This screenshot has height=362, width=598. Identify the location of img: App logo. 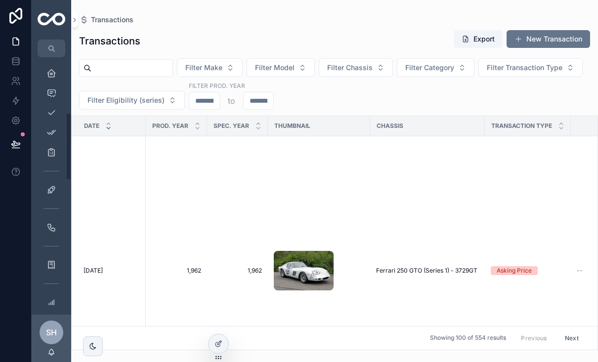
(51, 20).